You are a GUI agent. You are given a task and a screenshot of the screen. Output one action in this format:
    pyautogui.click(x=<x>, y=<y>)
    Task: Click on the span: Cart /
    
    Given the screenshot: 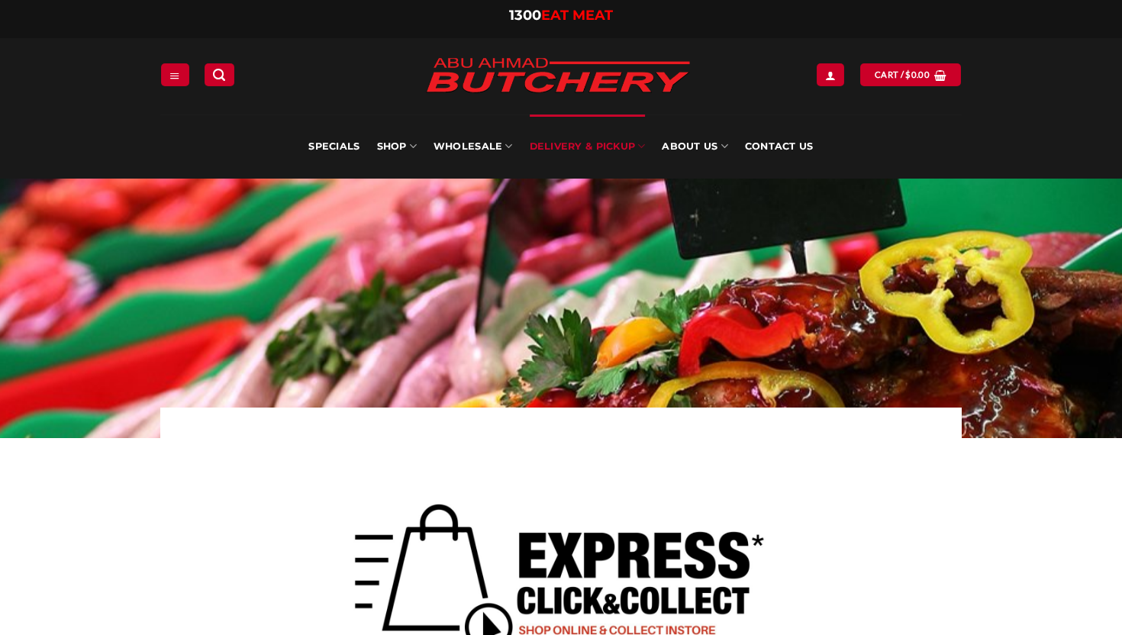 What is the action you would take?
    pyautogui.click(x=902, y=75)
    